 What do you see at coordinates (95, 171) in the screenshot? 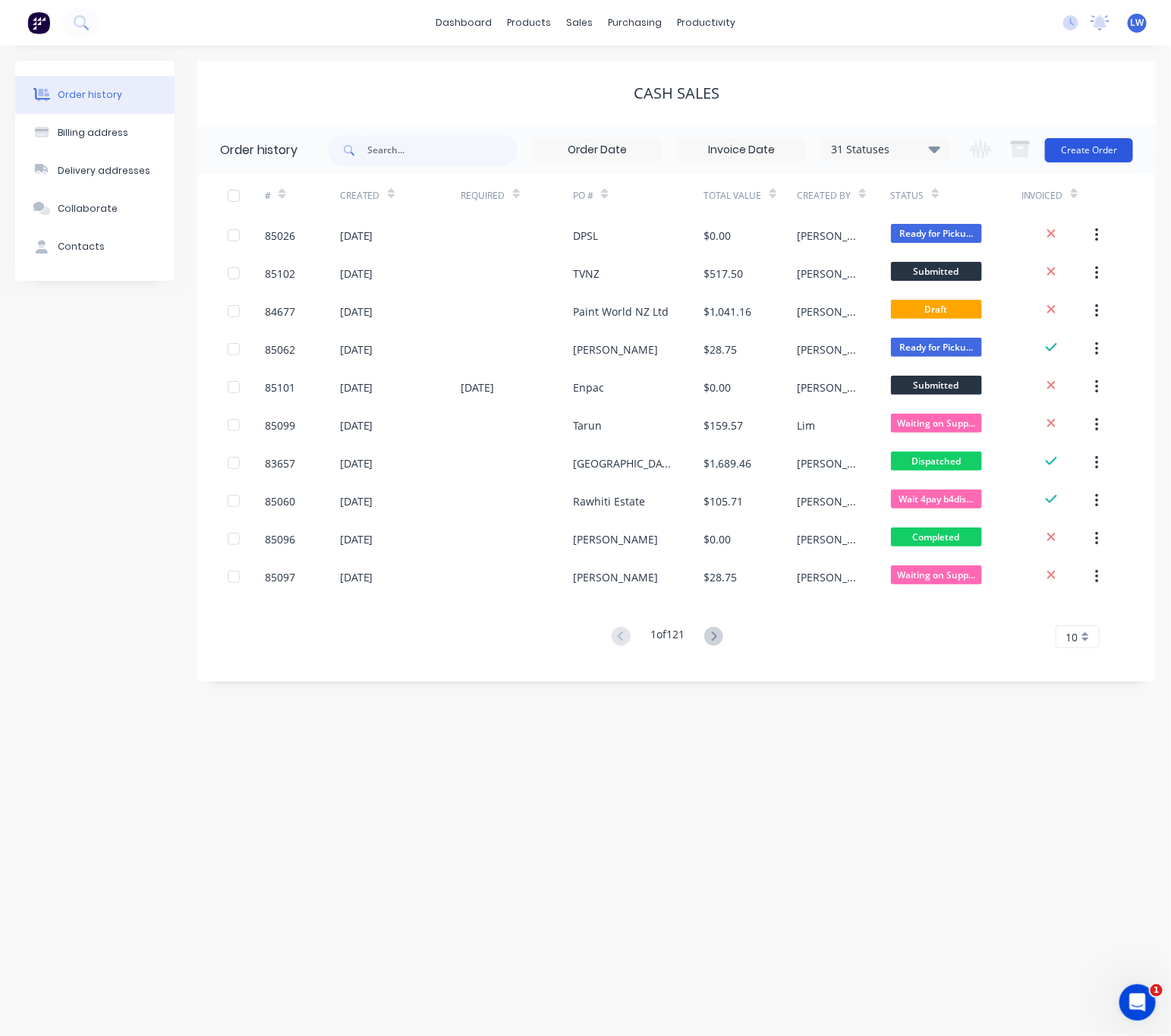
I see `button: Delivery addresses` at bounding box center [95, 171].